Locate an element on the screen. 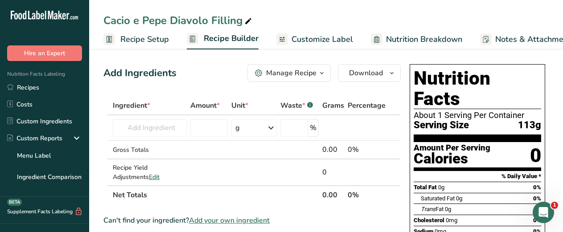 Image resolution: width=563 pixels, height=232 pixels. span: Amount is located at coordinates (205, 106).